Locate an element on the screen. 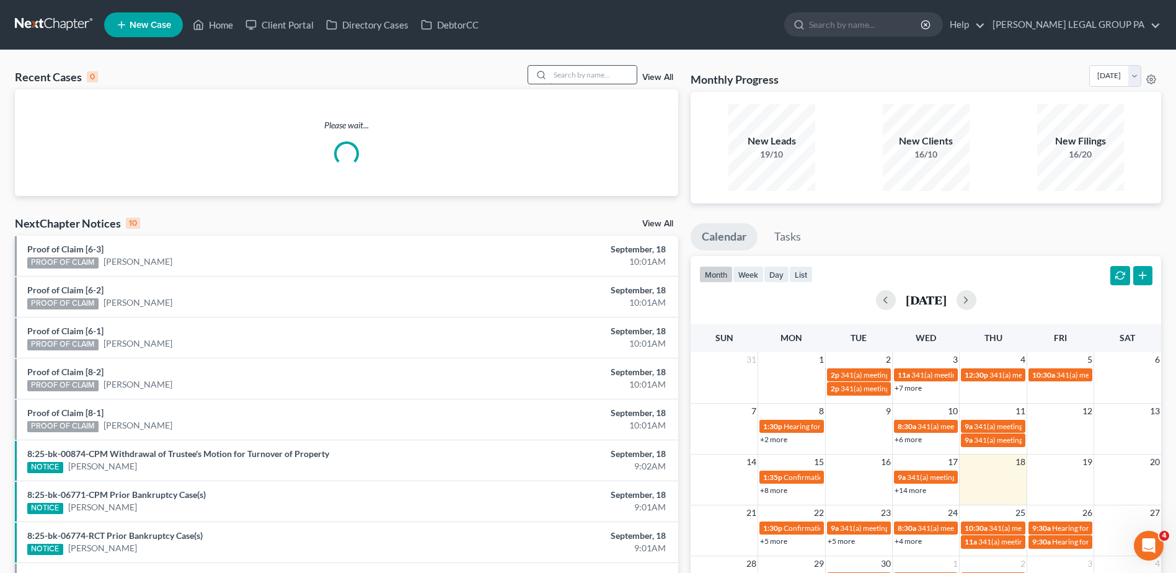 The image size is (1176, 573). span: 14 is located at coordinates (751, 462).